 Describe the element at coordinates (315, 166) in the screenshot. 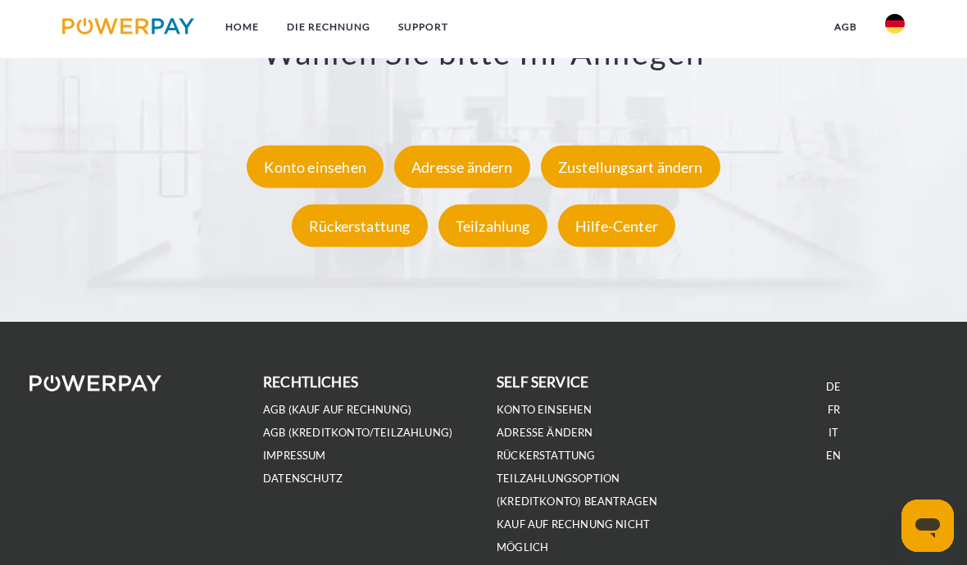

I see `div: Konto einsehen` at that location.